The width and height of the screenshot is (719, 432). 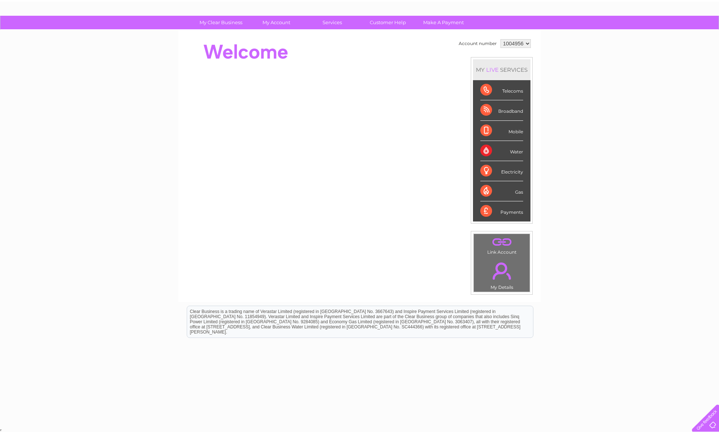 What do you see at coordinates (502, 191) in the screenshot?
I see `div: Gas` at bounding box center [502, 191].